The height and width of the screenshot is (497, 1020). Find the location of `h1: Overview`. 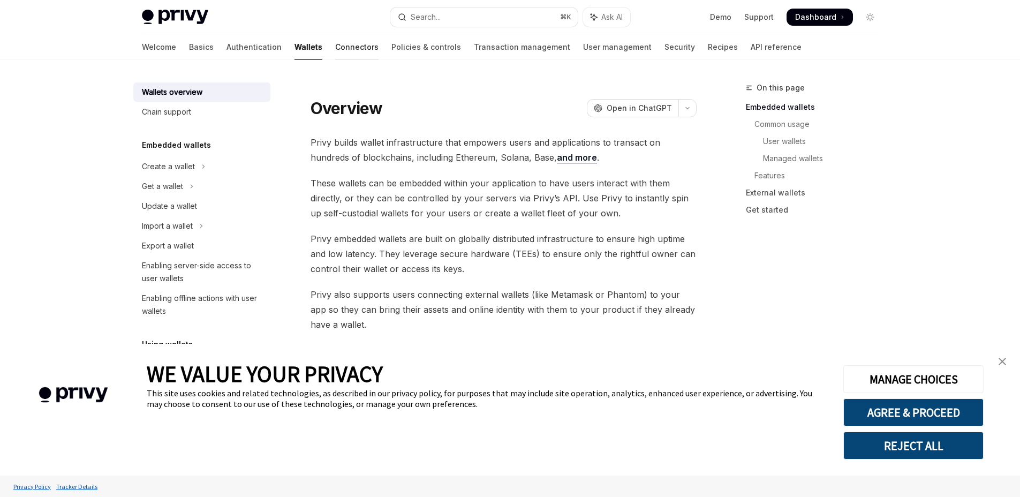

h1: Overview is located at coordinates (346, 108).